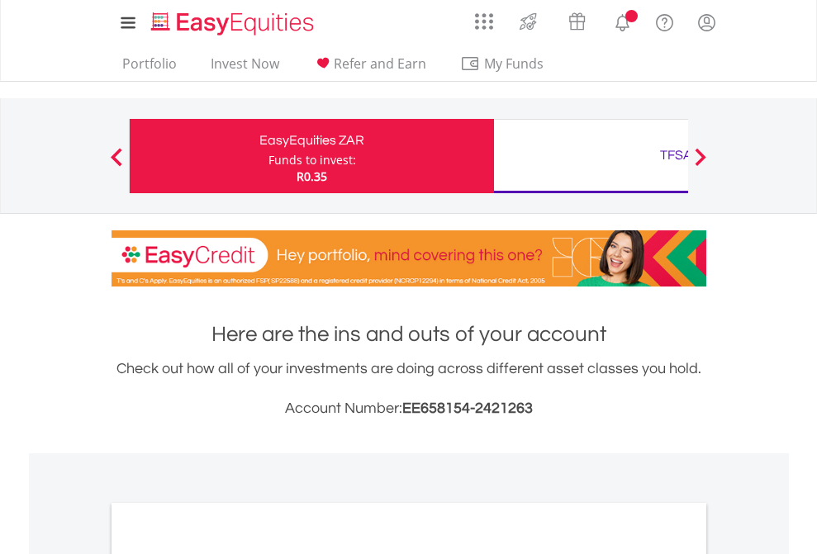  What do you see at coordinates (577, 19) in the screenshot?
I see `a: Vouchers` at bounding box center [577, 19].